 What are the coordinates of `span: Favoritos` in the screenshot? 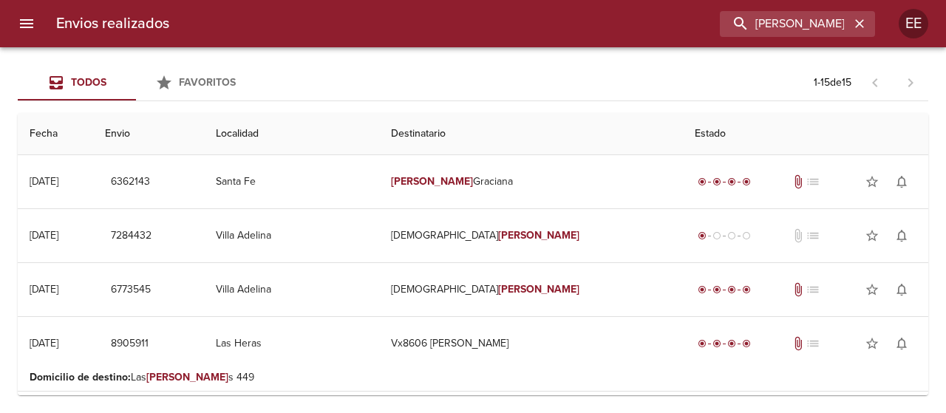 It's located at (207, 82).